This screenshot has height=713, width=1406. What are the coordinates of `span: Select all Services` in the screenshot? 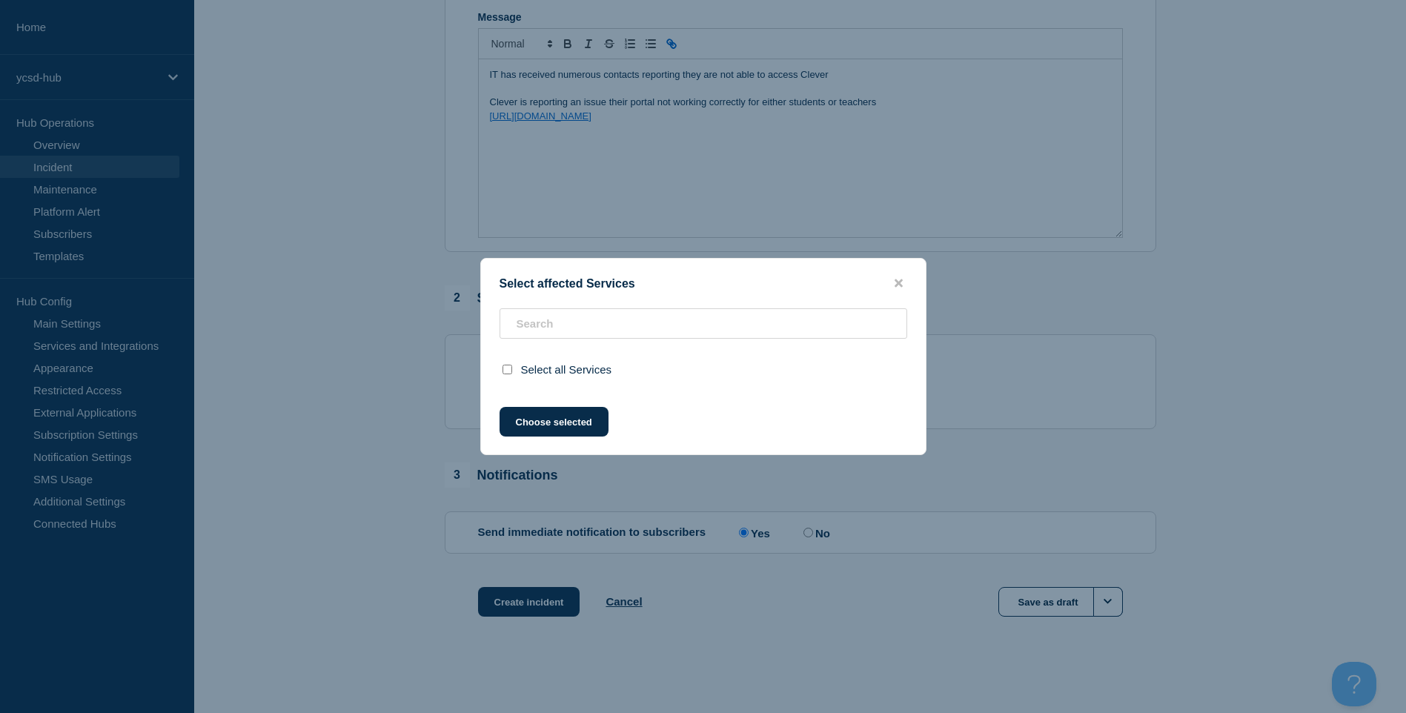 It's located at (566, 369).